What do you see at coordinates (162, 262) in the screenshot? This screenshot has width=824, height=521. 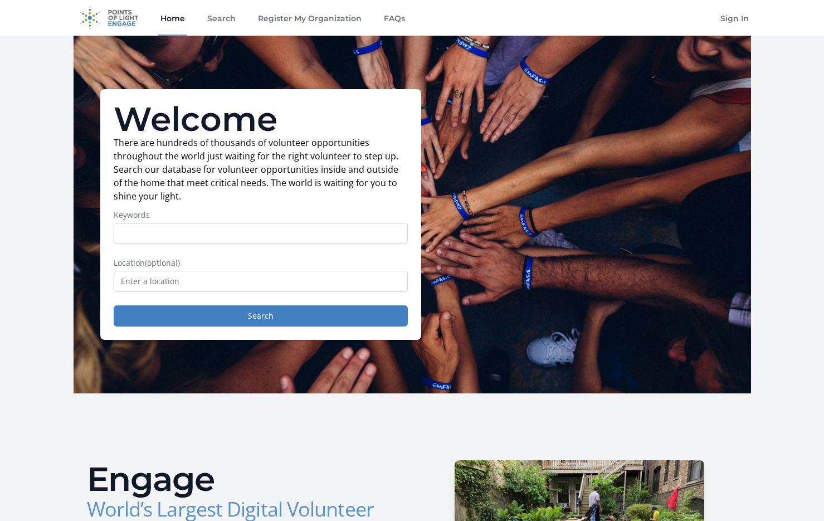 I see `span: (optional)` at bounding box center [162, 262].